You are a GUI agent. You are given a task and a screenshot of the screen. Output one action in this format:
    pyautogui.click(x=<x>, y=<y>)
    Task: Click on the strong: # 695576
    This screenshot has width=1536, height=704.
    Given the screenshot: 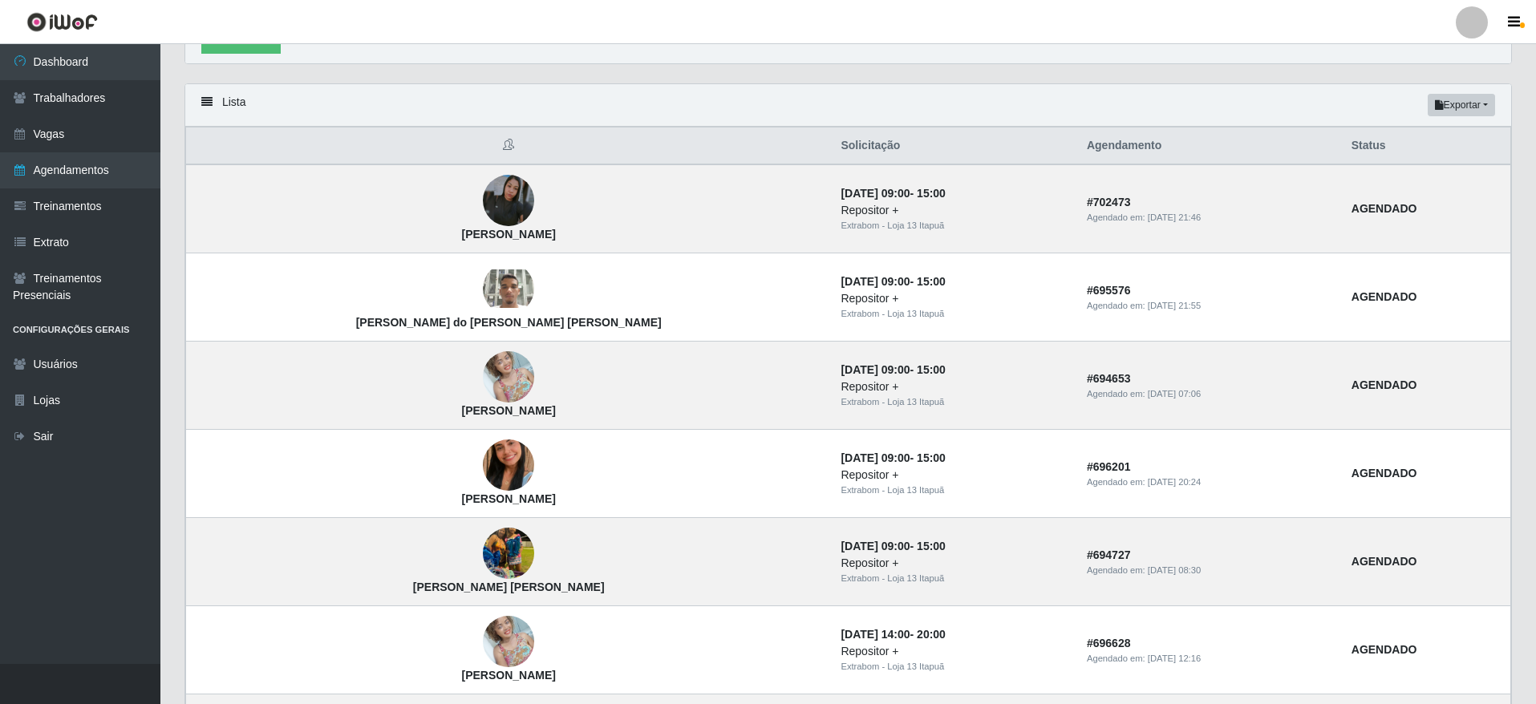 What is the action you would take?
    pyautogui.click(x=1109, y=290)
    